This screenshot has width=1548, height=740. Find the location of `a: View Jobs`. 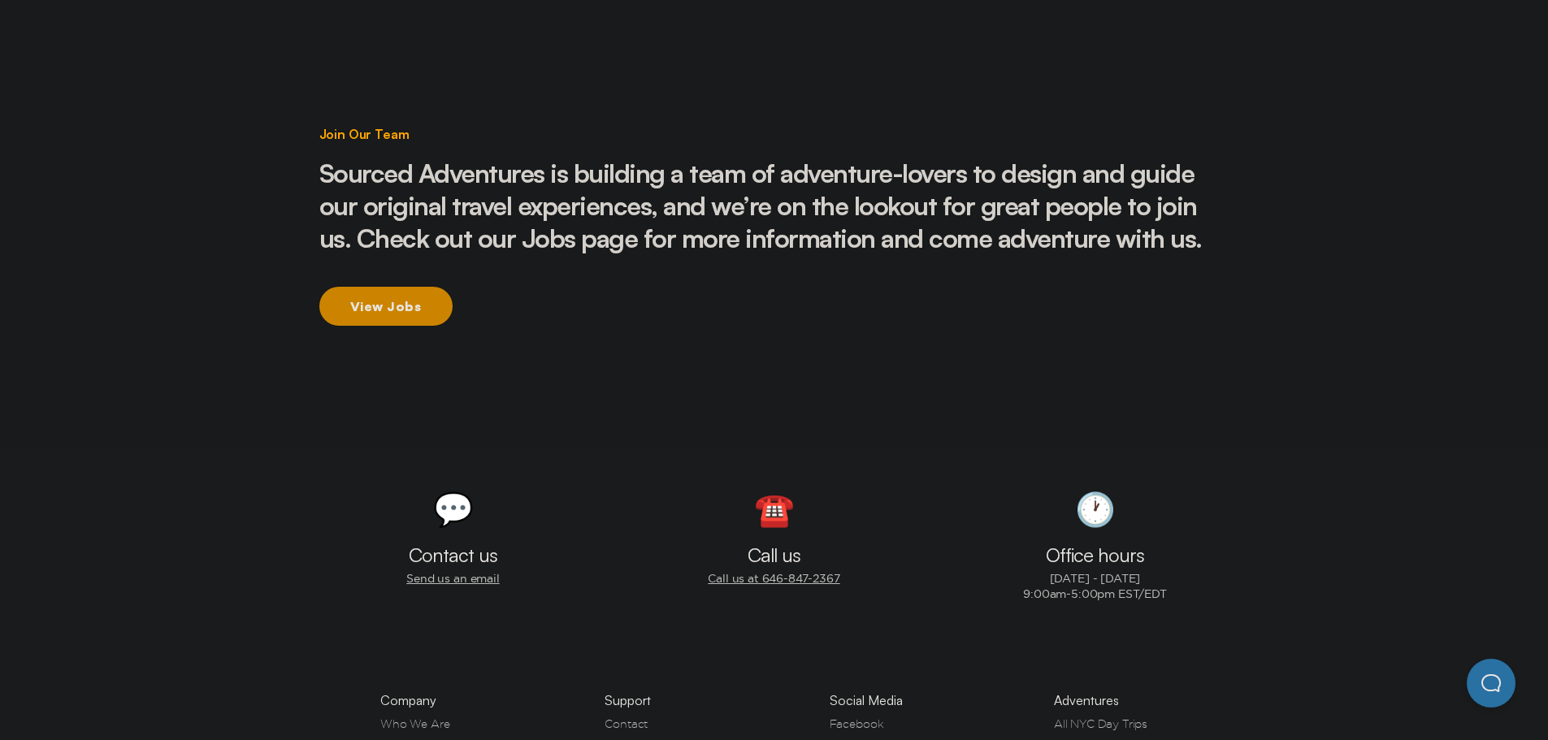

a: View Jobs is located at coordinates (386, 306).